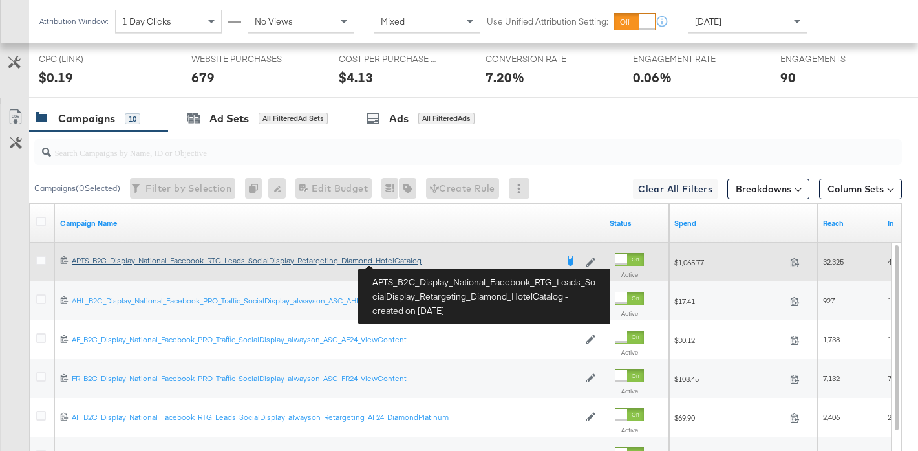 Image resolution: width=918 pixels, height=451 pixels. Describe the element at coordinates (675, 189) in the screenshot. I see `span: Clear All Filters` at that location.